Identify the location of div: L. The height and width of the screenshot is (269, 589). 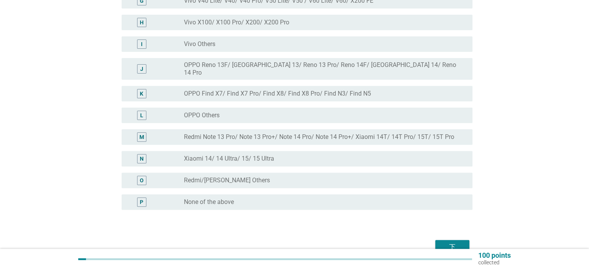
(142, 115).